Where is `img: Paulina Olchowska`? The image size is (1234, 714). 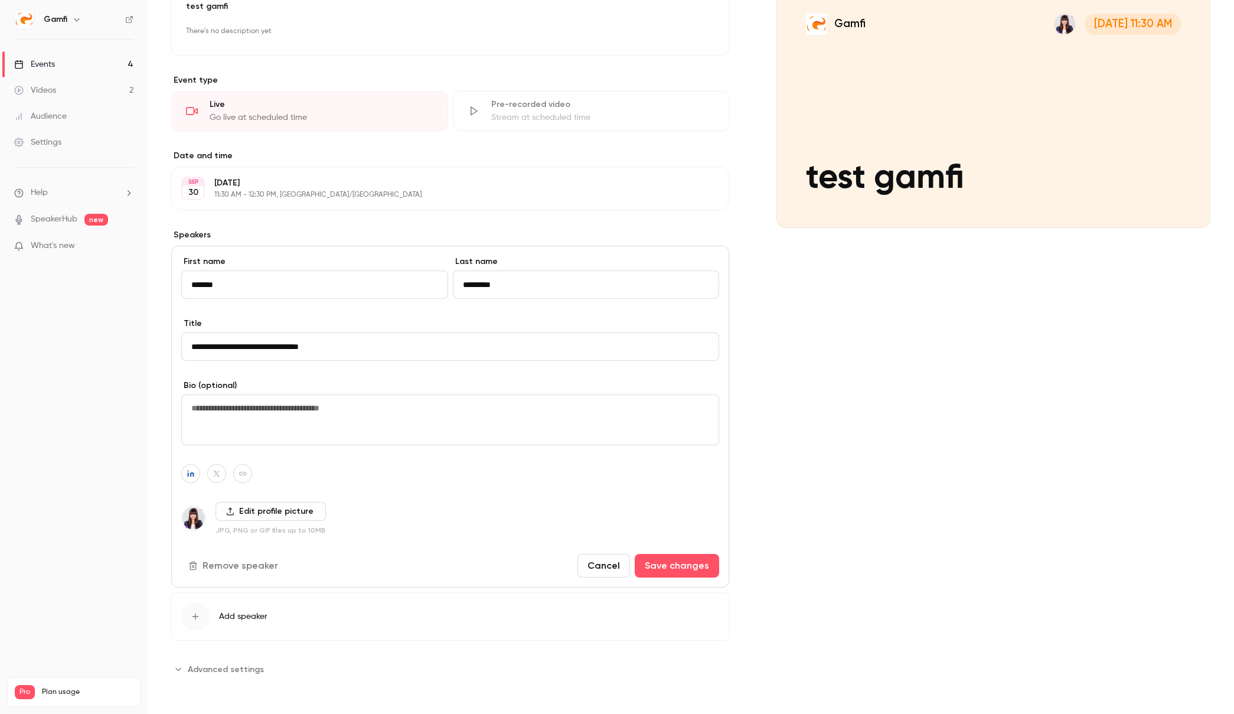
img: Paulina Olchowska is located at coordinates (194, 519).